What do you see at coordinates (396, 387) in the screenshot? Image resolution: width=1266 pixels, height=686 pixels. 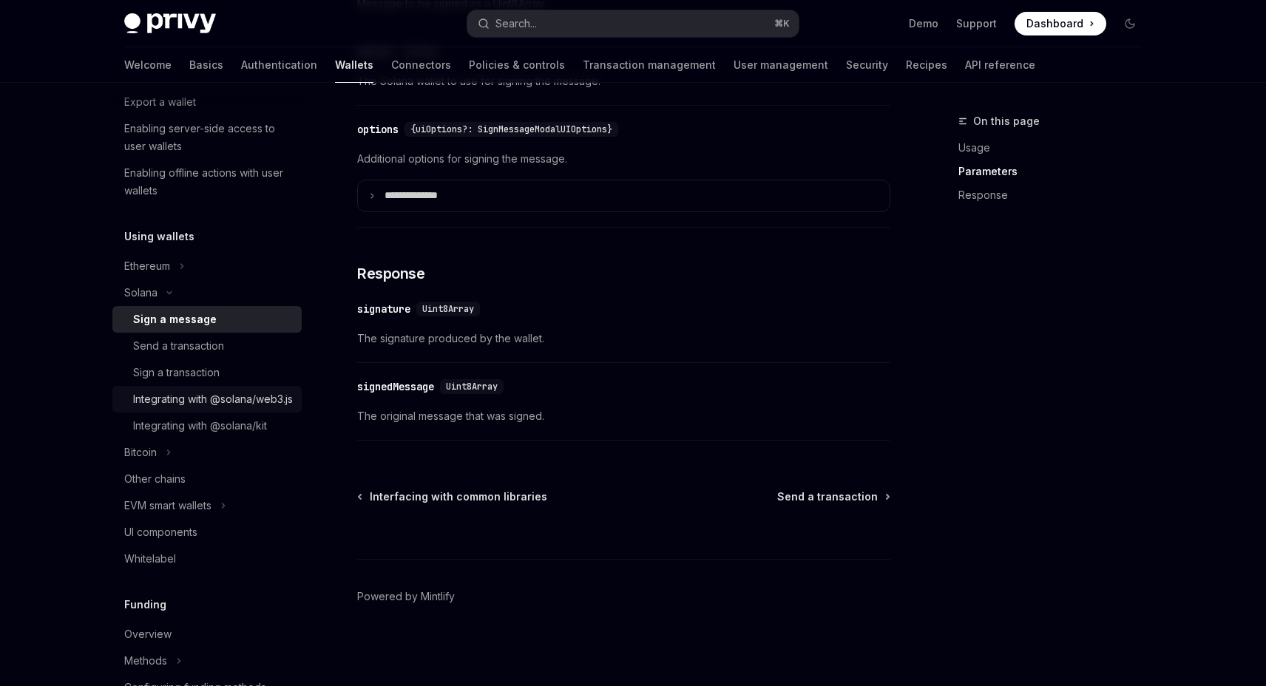 I see `div: signedMessage` at bounding box center [396, 387].